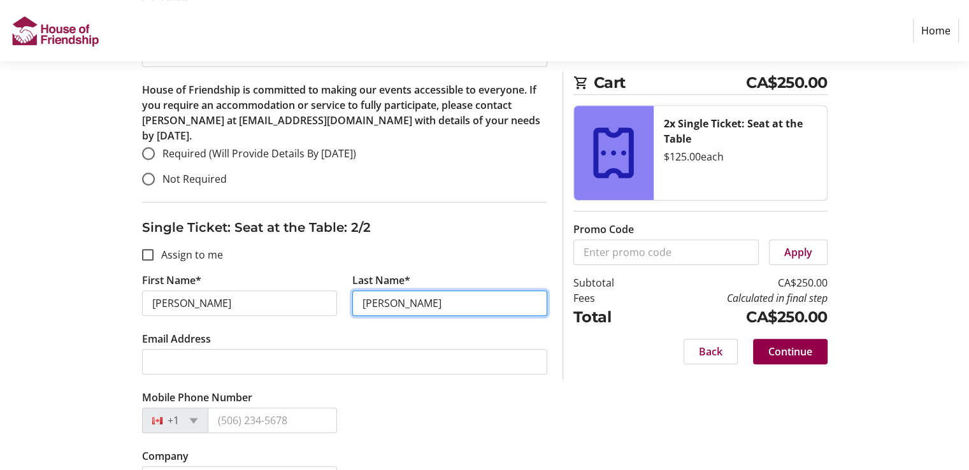 The image size is (969, 470). Describe the element at coordinates (670, 83) in the screenshot. I see `span: Cart` at that location.